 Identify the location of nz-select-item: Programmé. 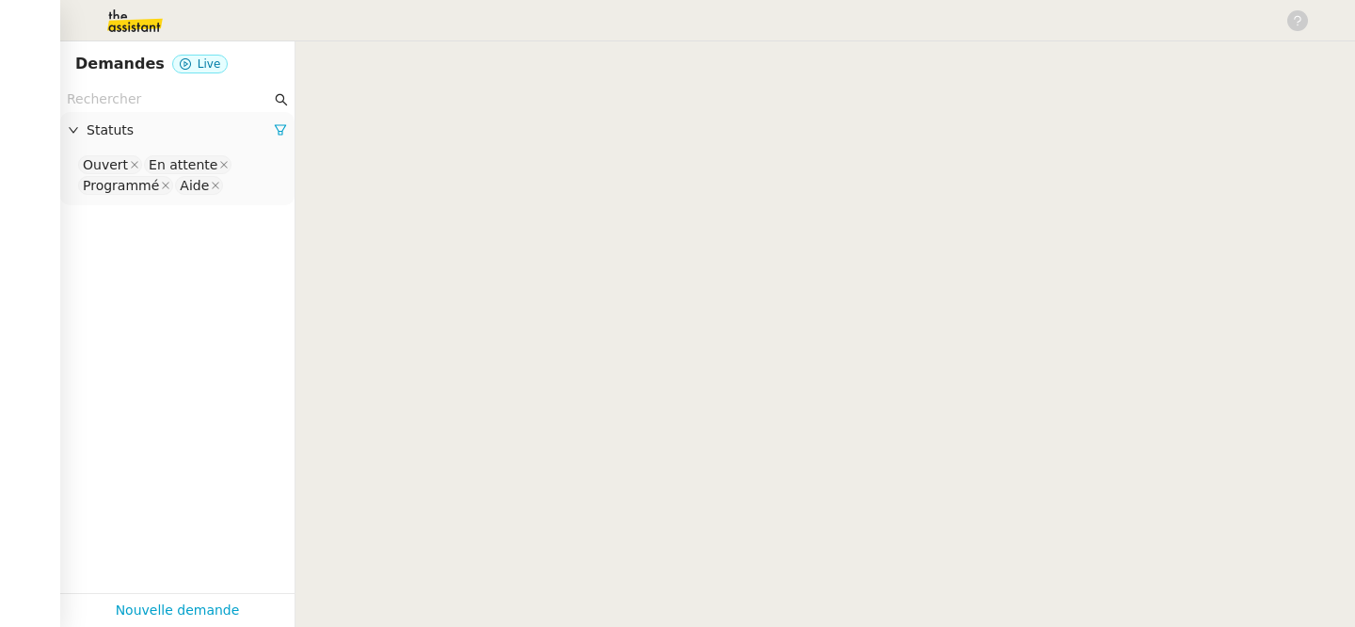
(125, 185).